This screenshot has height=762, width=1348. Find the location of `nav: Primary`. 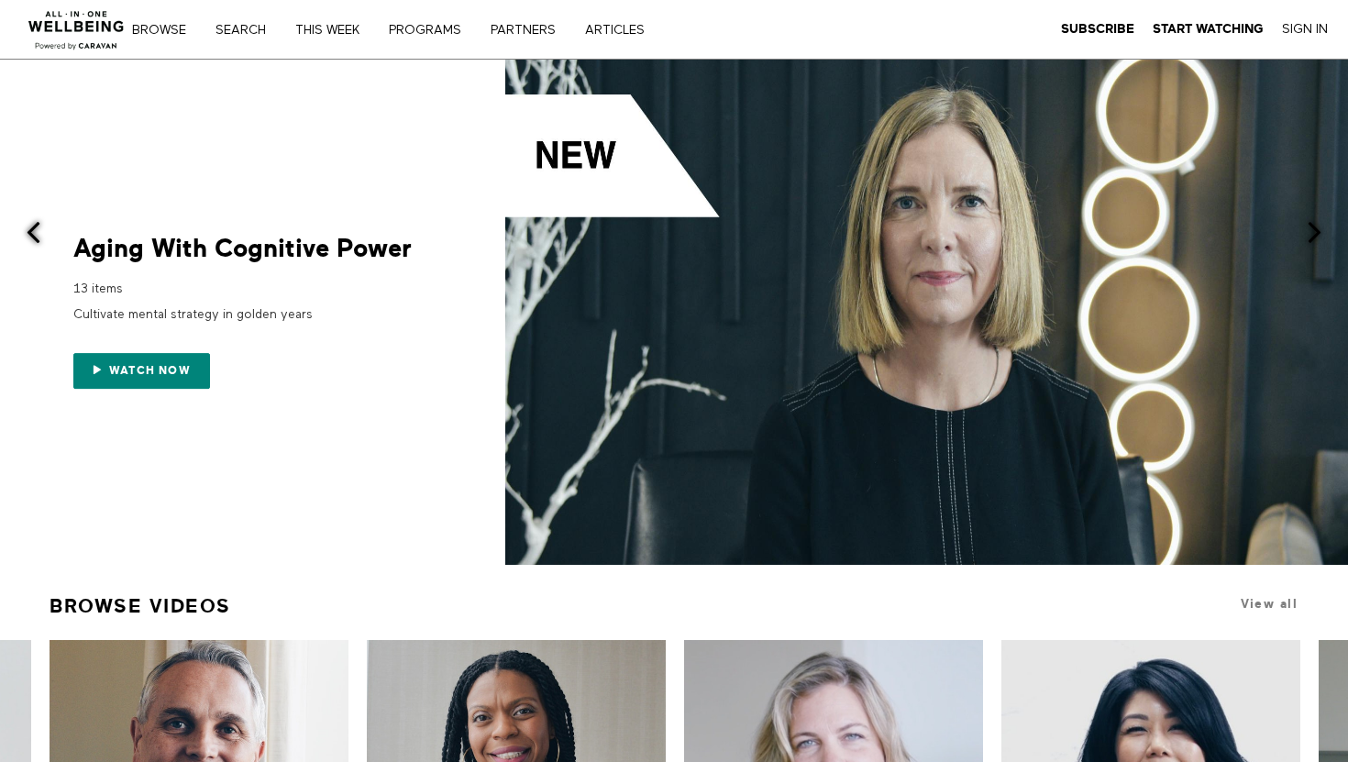

nav: Primary is located at coordinates (414, 29).